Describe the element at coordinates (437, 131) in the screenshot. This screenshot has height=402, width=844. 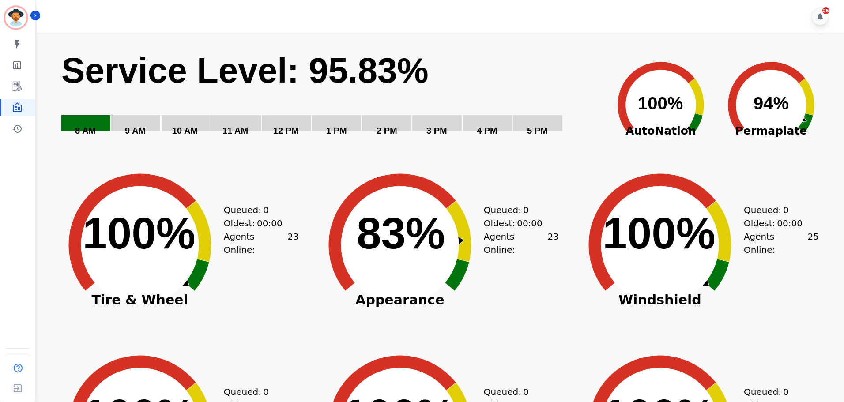
I see `text: 3 PM` at that location.